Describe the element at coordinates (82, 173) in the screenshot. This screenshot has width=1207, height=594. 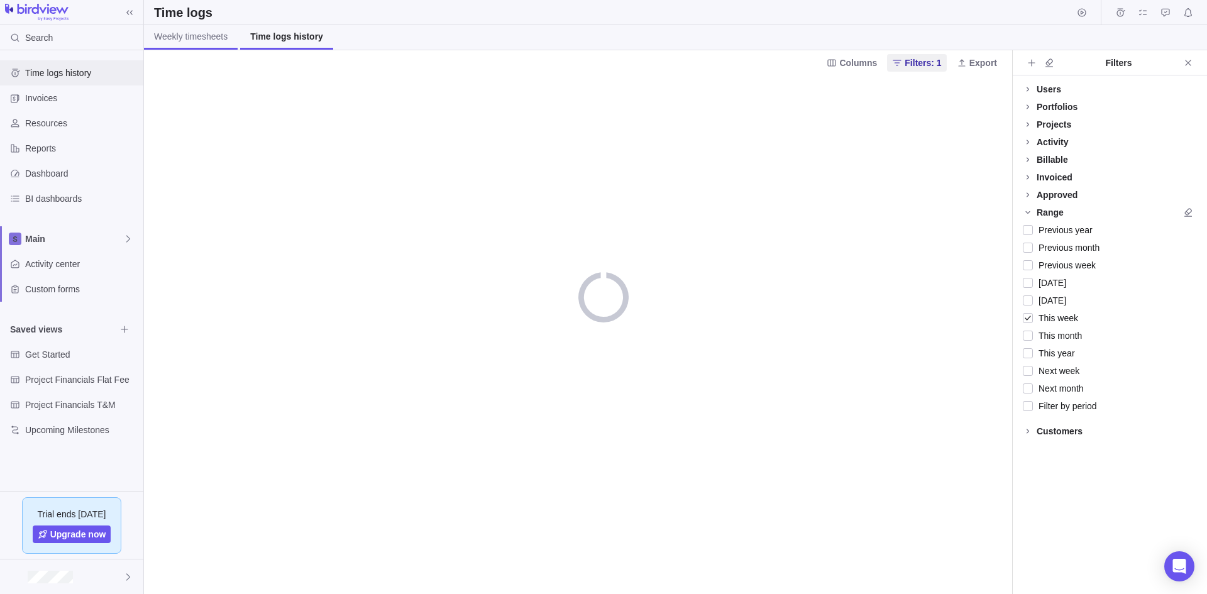
I see `span: Dashboard` at that location.